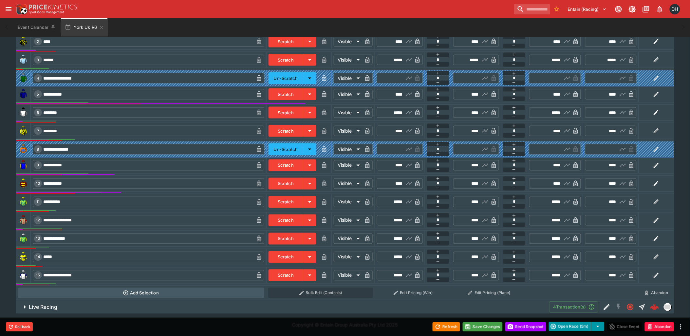 This screenshot has width=690, height=336. I want to click on button: David Howard, so click(675, 9).